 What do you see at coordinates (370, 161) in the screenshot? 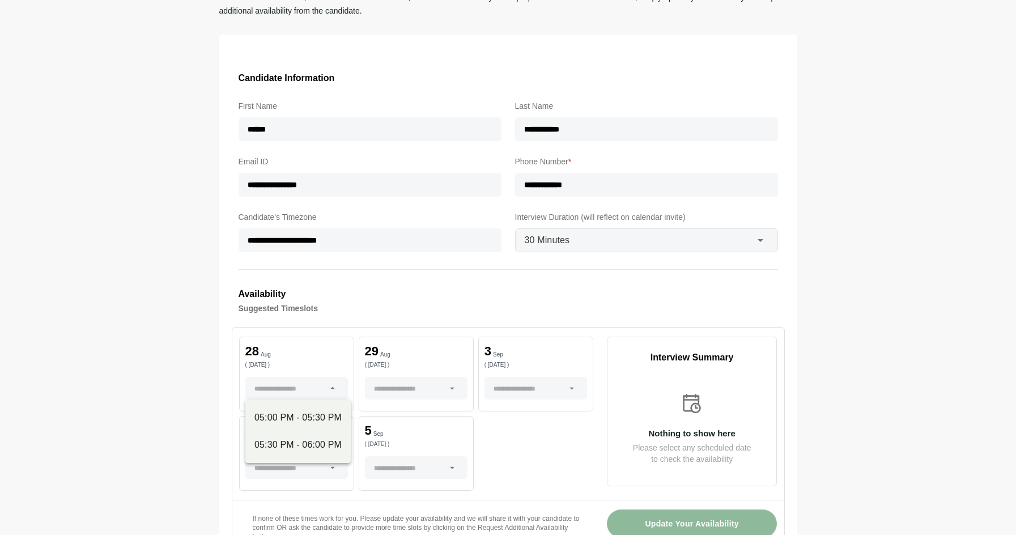
I see `label: Email ID` at bounding box center [370, 161].